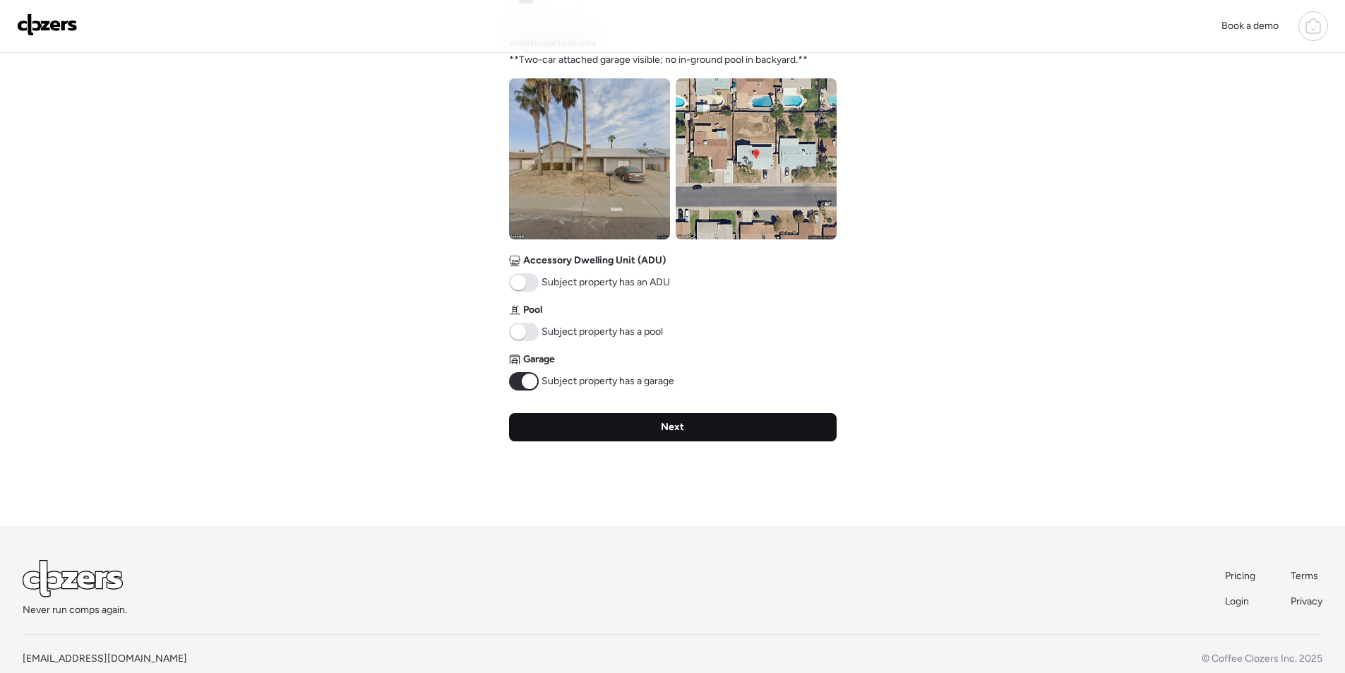 This screenshot has height=673, width=1345. Describe the element at coordinates (606, 282) in the screenshot. I see `span: Subject property has an ADU` at that location.